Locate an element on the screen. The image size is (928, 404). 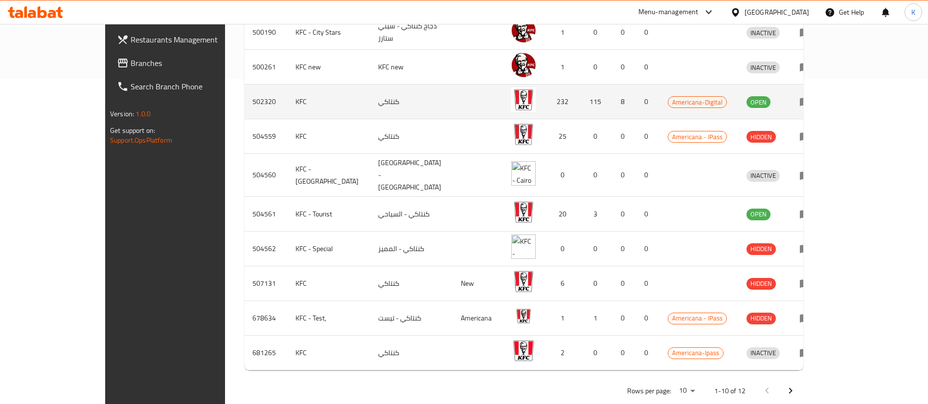
td: KFC new is located at coordinates (329, 67).